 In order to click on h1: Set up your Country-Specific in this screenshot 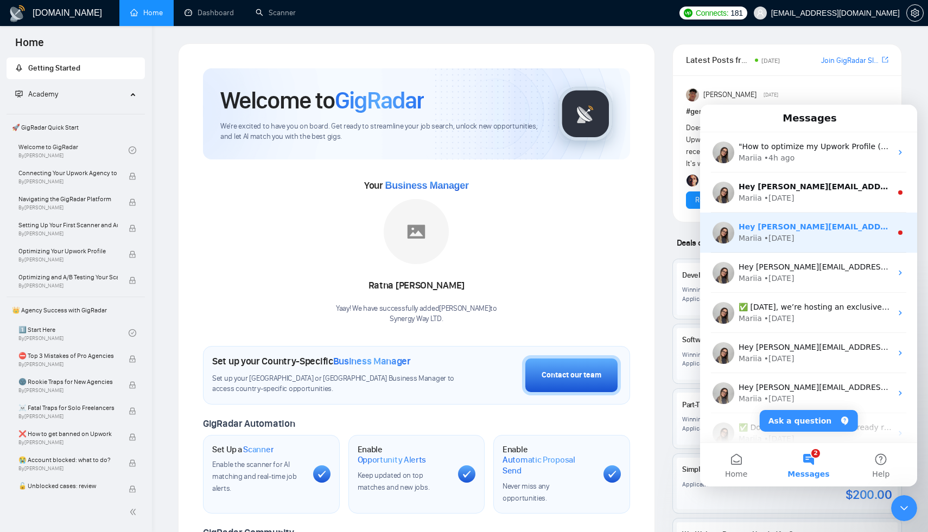, I will do `click(311, 361)`.